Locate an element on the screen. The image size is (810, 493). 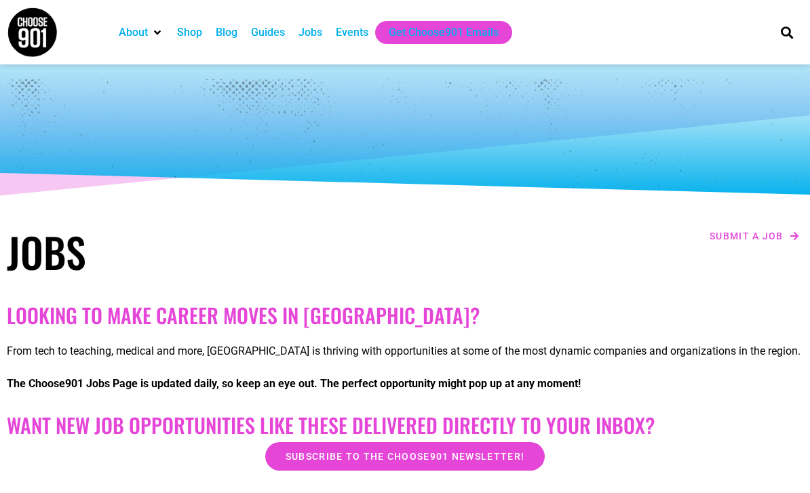
div: Events is located at coordinates (352, 33).